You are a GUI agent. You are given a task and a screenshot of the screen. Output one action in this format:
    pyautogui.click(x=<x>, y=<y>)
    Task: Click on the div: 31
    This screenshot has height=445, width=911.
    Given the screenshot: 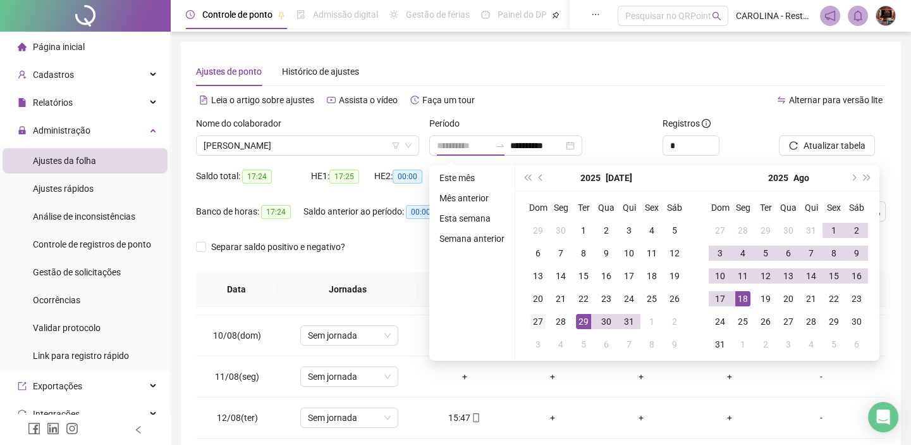 What is the action you would take?
    pyautogui.click(x=720, y=344)
    